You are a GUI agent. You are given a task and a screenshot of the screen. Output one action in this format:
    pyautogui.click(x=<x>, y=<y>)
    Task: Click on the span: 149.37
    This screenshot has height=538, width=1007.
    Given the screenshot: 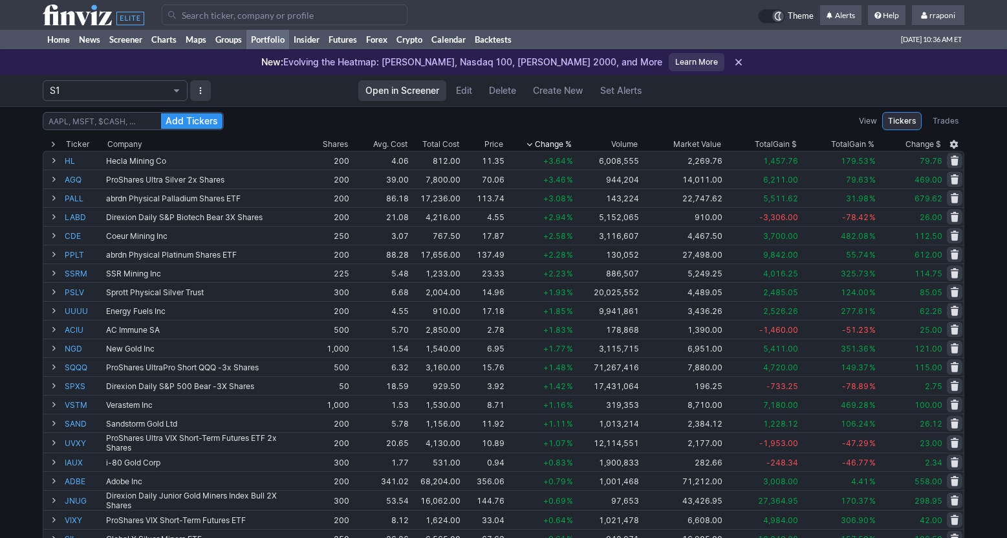 What is the action you would take?
    pyautogui.click(x=855, y=367)
    